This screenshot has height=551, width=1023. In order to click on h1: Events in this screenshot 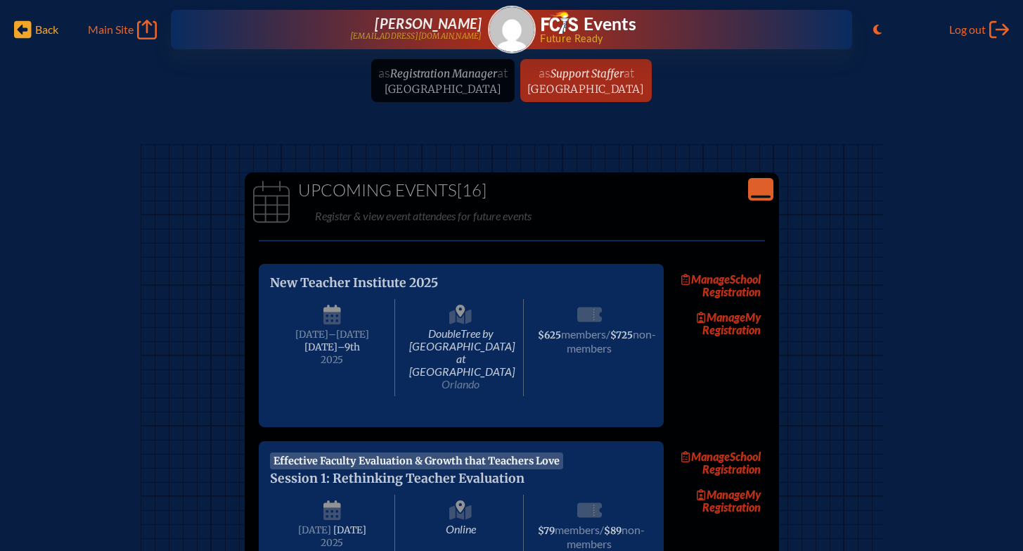, I will do `click(610, 24)`.